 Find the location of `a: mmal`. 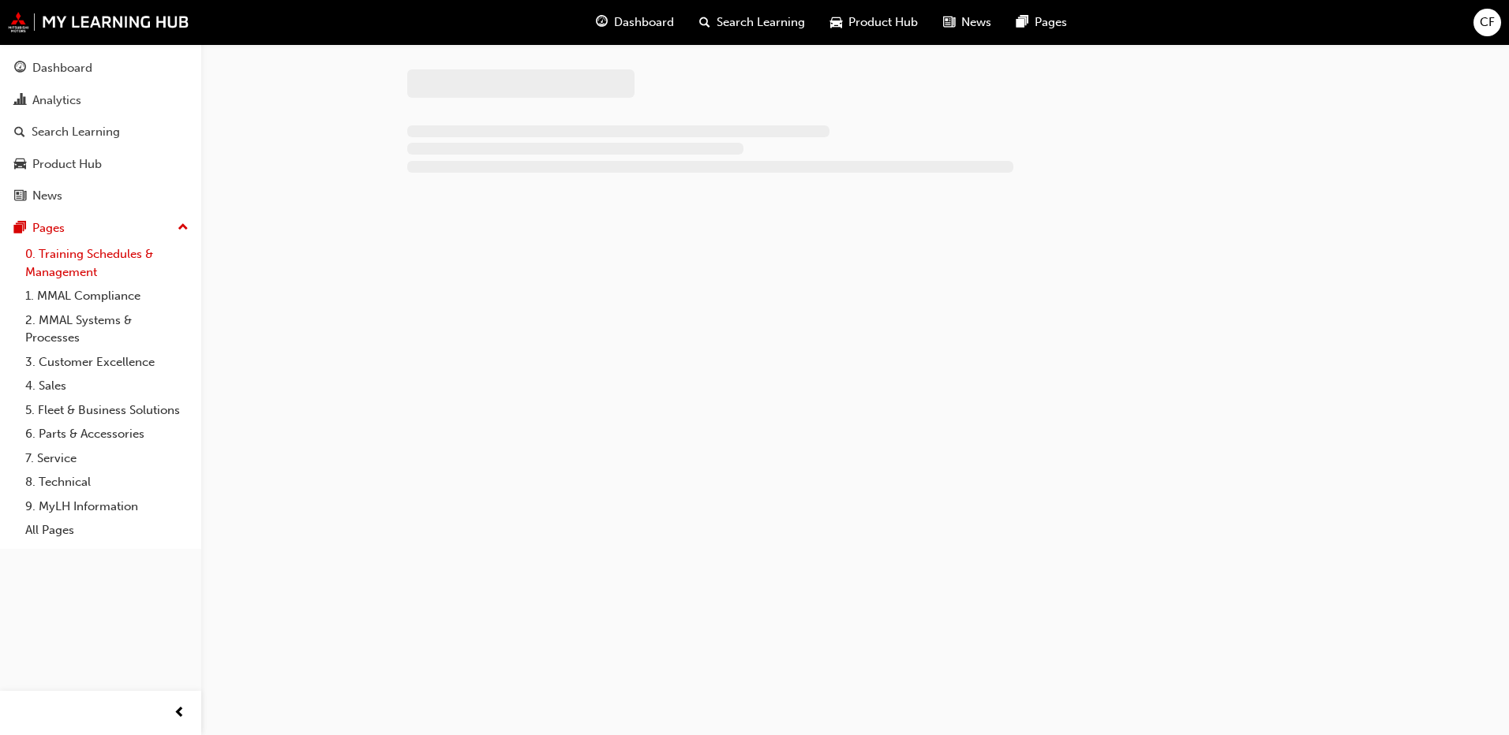

a: mmal is located at coordinates (99, 22).